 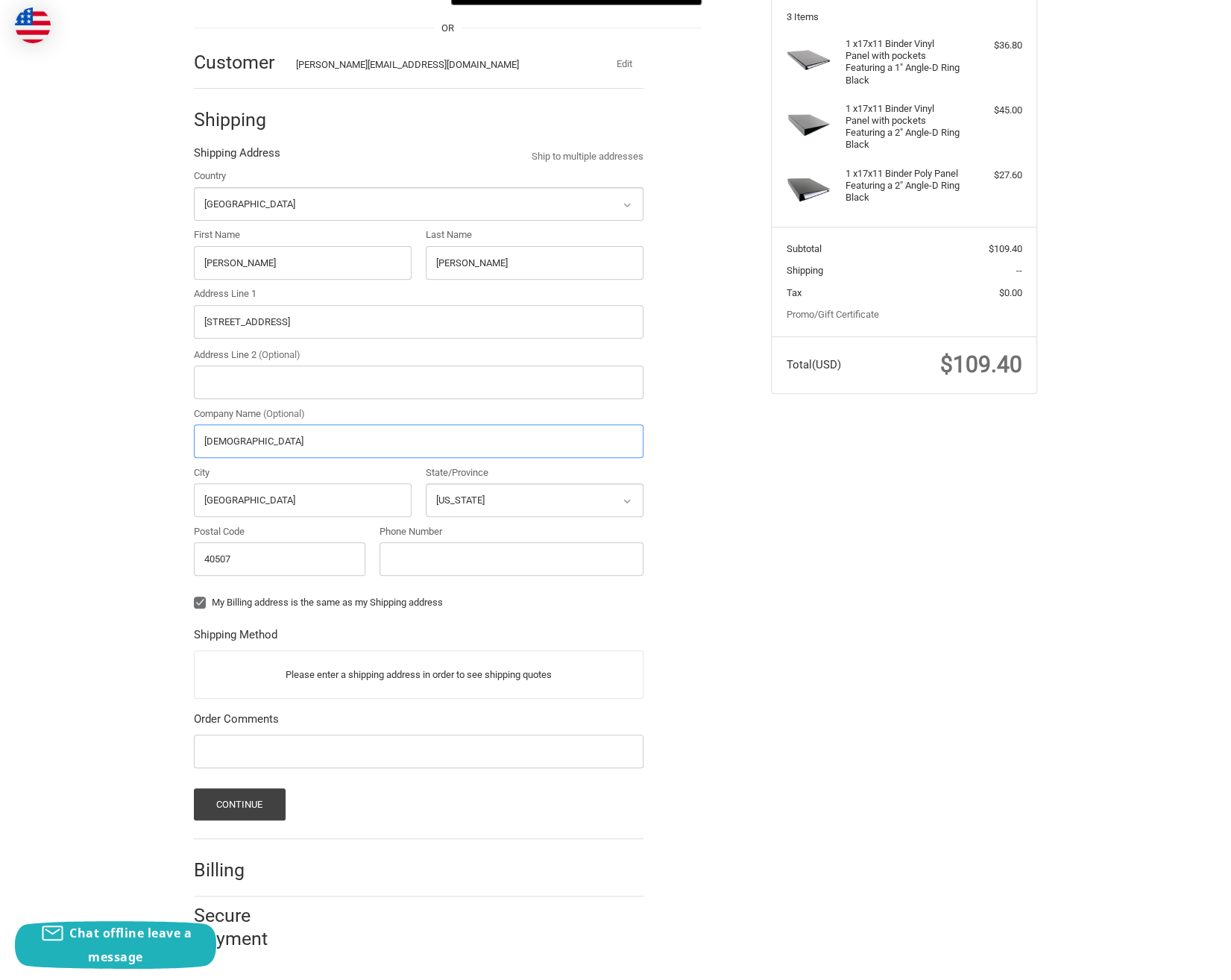 What do you see at coordinates (903, 186) in the screenshot?
I see `h4: 1 x 17x11 Binder Poly Panel Featuring a 2" Angle-D Ring Black` at bounding box center [903, 186].